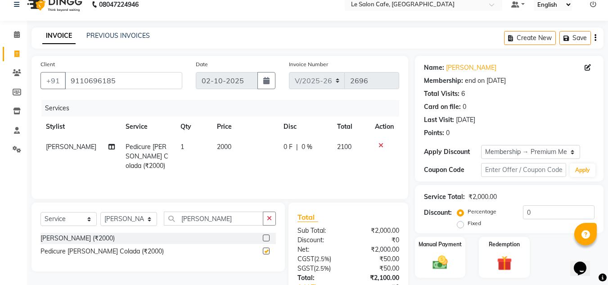  I want to click on th: Service, so click(148, 126).